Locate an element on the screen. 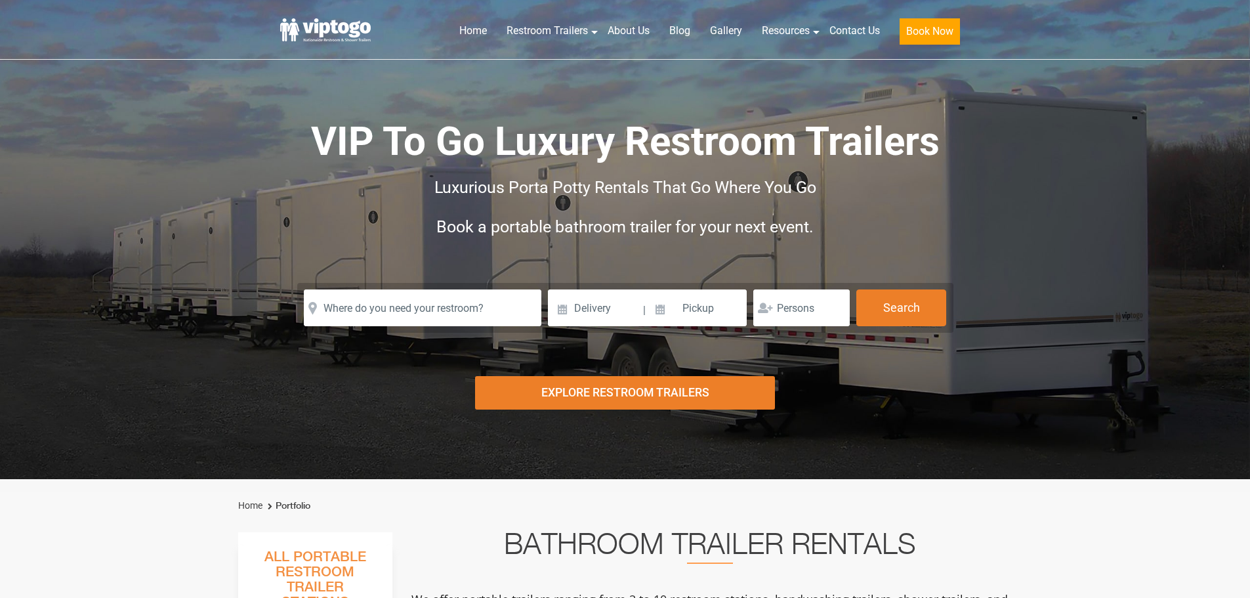  input: Where do you need your restroom? is located at coordinates (423, 308).